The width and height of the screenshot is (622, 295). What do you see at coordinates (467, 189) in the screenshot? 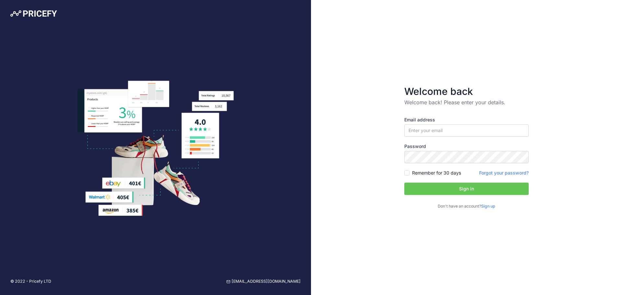
I see `button: Sign in` at bounding box center [467, 189].